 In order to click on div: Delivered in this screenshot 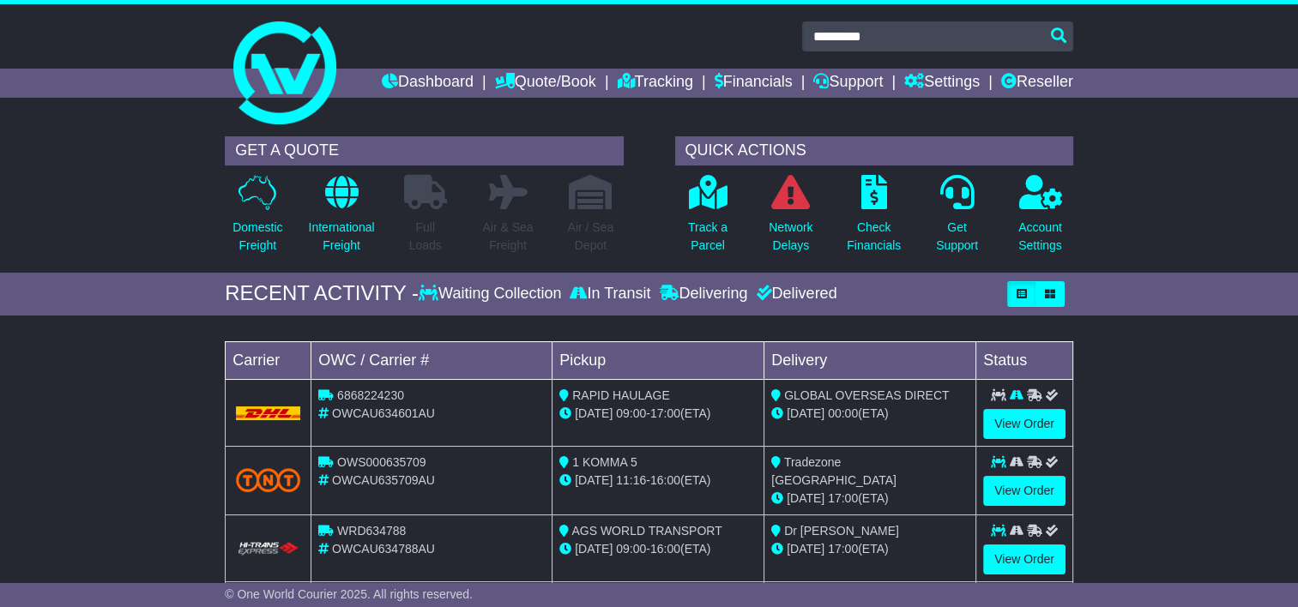, I will do `click(793, 294)`.